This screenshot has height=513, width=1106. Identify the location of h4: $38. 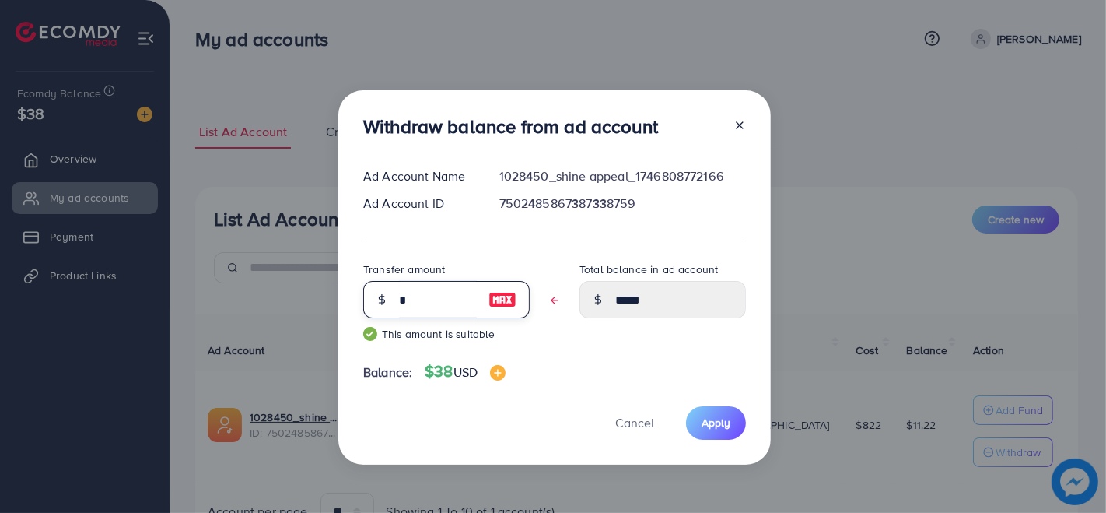
(465, 371).